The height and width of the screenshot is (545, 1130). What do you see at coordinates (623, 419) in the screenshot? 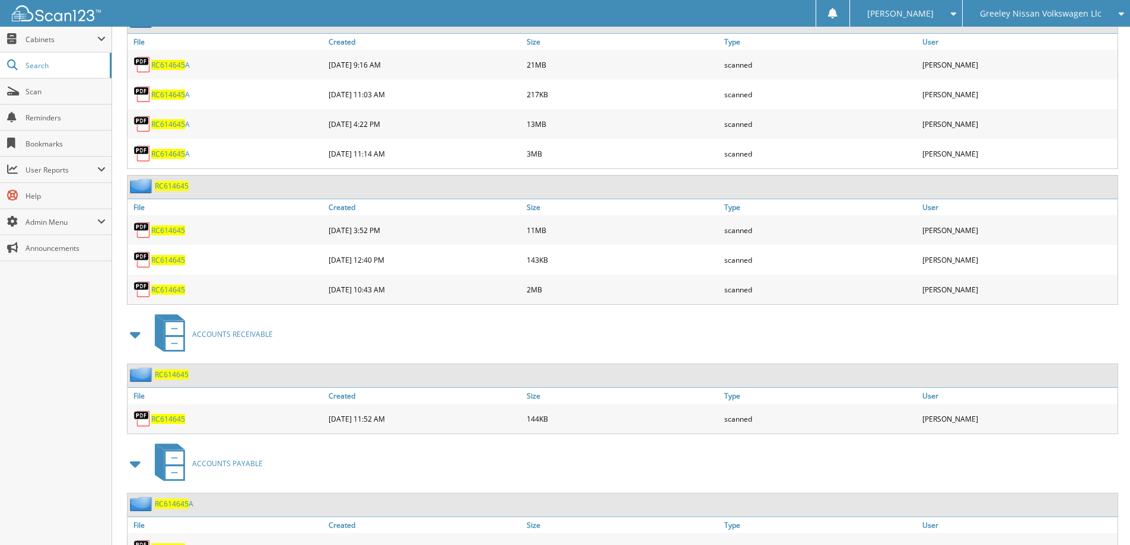
I see `div: 144KB` at bounding box center [623, 419].